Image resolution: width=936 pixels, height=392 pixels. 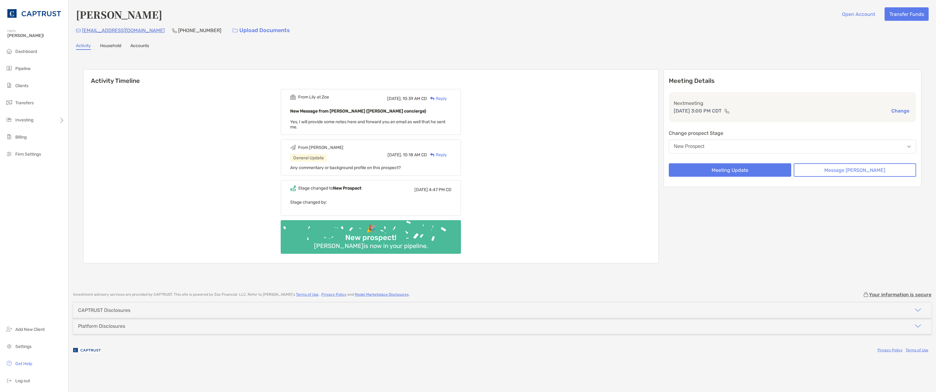 I want to click on div: CAPTRUST Disclosures, so click(x=104, y=310).